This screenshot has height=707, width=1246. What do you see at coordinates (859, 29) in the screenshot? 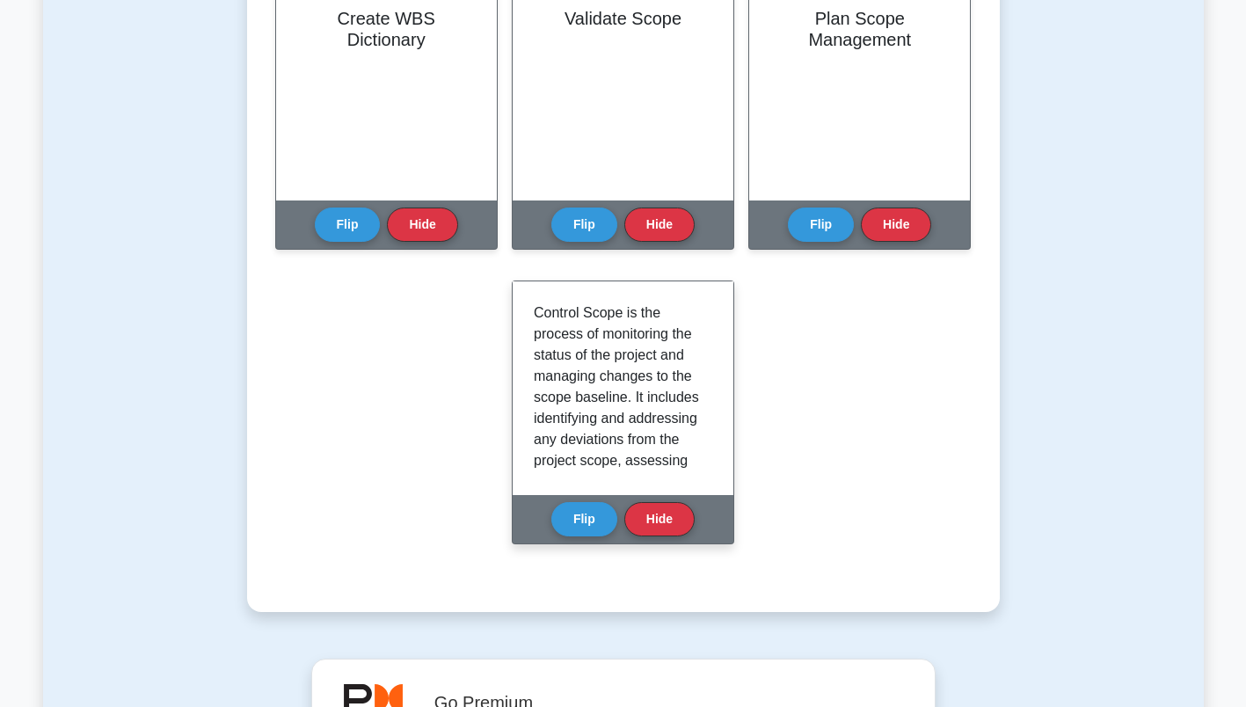
I see `h2: Plan Scope Management` at bounding box center [859, 29].